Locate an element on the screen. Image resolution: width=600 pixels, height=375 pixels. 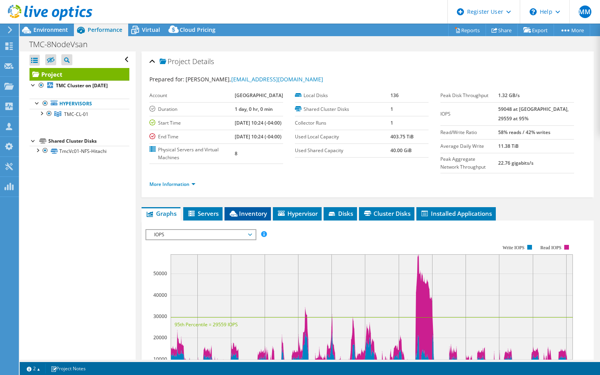
h1: TMC-8NodeVsan is located at coordinates (63, 44).